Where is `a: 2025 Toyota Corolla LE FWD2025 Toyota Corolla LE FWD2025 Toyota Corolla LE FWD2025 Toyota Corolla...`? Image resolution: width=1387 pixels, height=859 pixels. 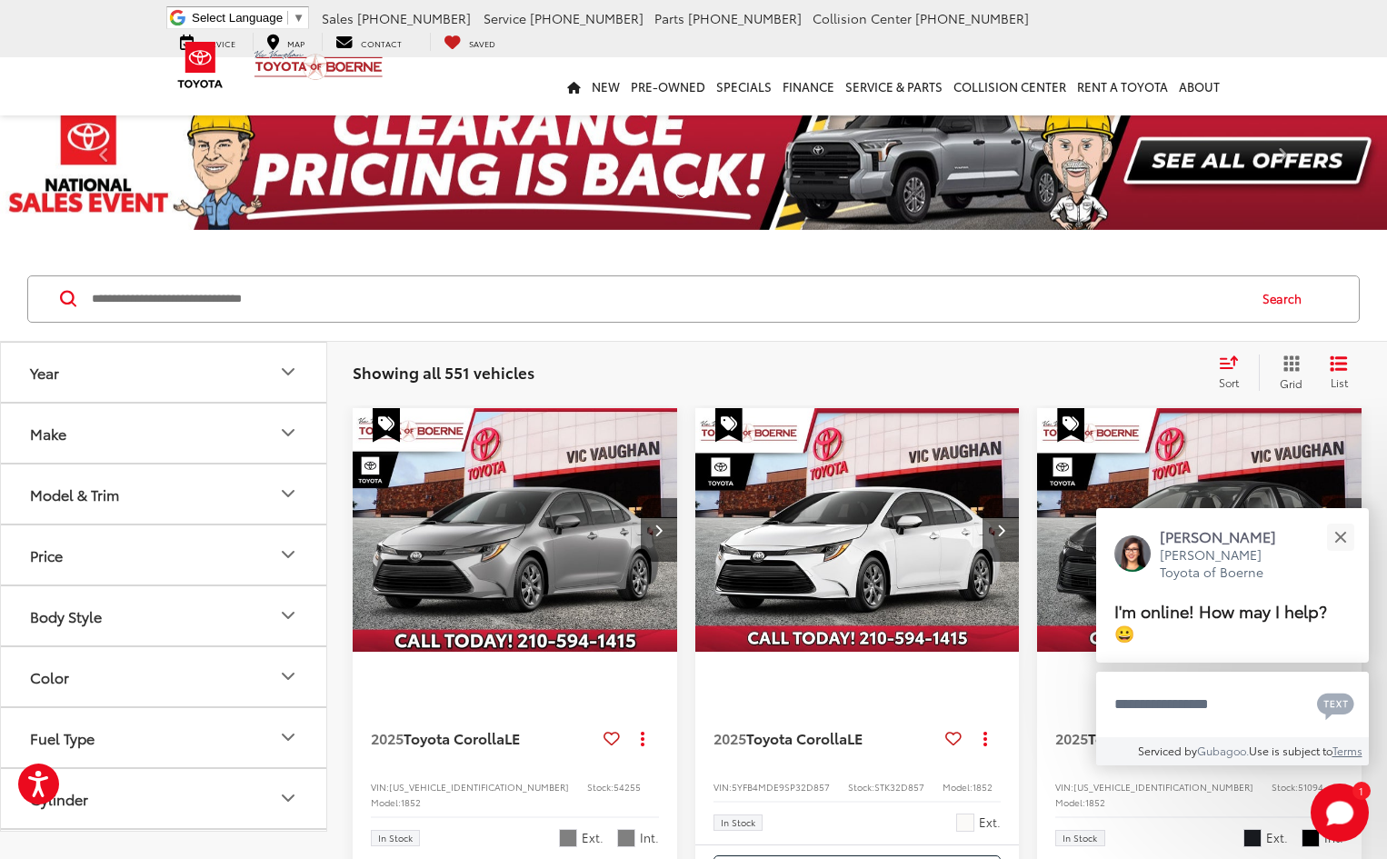 a: 2025 Toyota Corolla LE FWD2025 Toyota Corolla LE FWD2025 Toyota Corolla LE FWD2025 Toyota Corolla... is located at coordinates (515, 530).